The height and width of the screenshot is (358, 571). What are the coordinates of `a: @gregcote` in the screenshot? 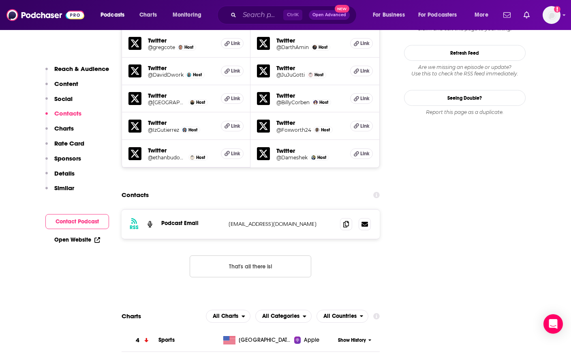 It's located at (161, 47).